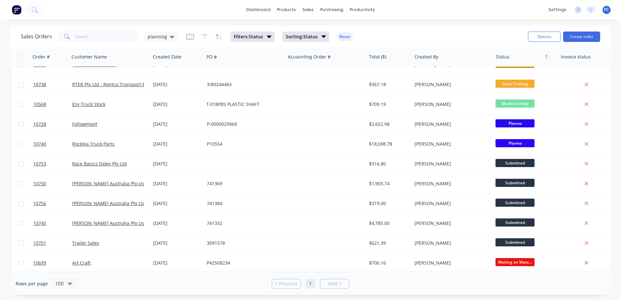  Describe the element at coordinates (378, 57) in the screenshot. I see `div: Total ($)` at that location.